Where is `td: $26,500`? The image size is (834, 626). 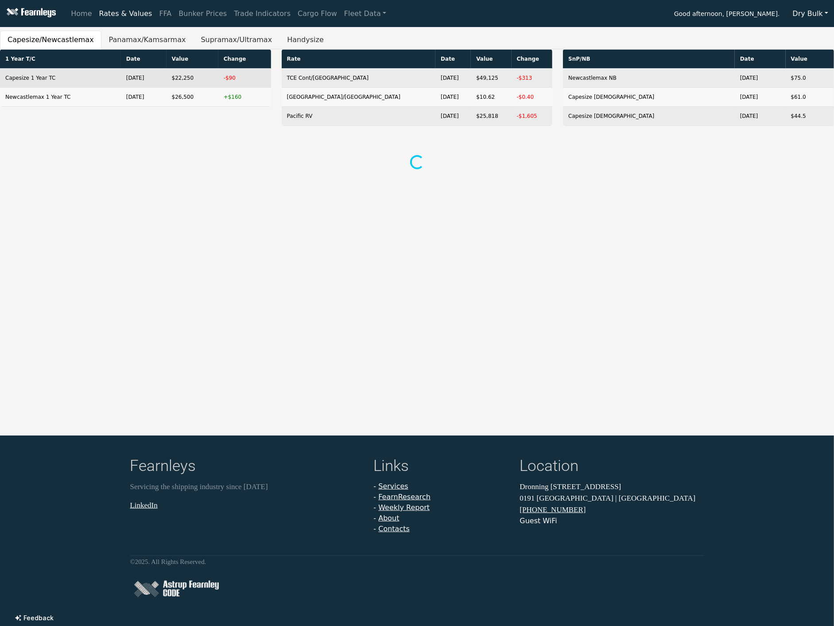 td: $26,500 is located at coordinates (192, 97).